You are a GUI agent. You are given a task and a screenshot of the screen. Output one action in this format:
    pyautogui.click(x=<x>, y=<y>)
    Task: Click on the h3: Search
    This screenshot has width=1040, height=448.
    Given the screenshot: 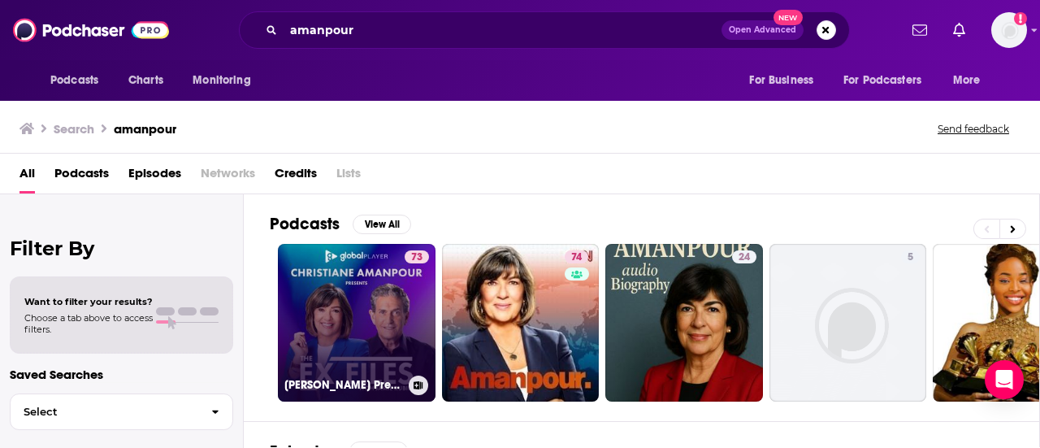 What is the action you would take?
    pyautogui.click(x=74, y=128)
    